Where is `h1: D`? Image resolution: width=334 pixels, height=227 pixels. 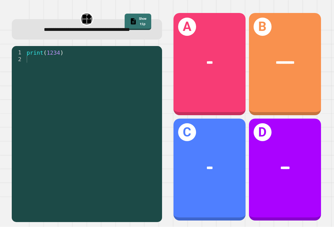 h1: D is located at coordinates (262, 132).